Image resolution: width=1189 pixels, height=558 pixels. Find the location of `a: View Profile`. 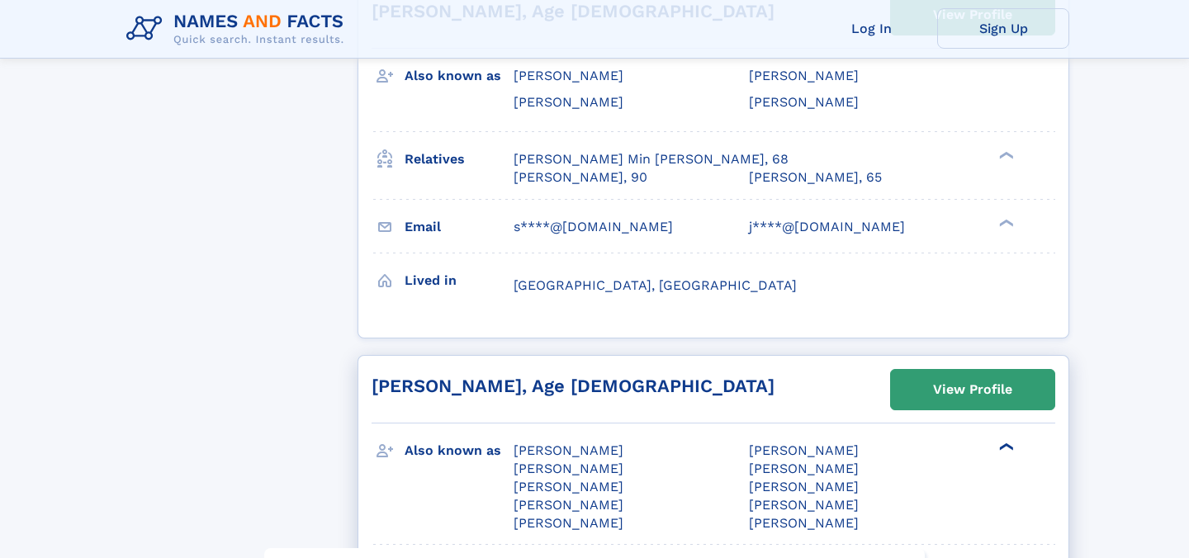

a: View Profile is located at coordinates (972, 390).